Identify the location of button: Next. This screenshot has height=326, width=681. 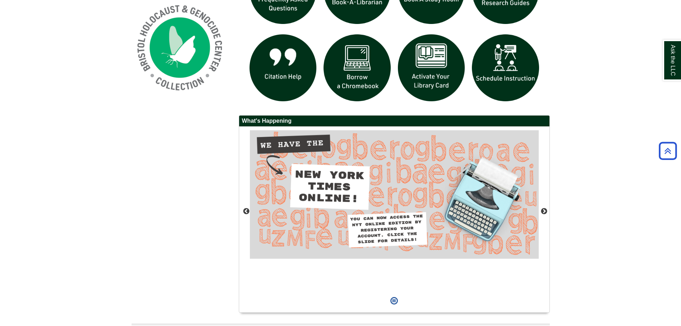
(544, 211).